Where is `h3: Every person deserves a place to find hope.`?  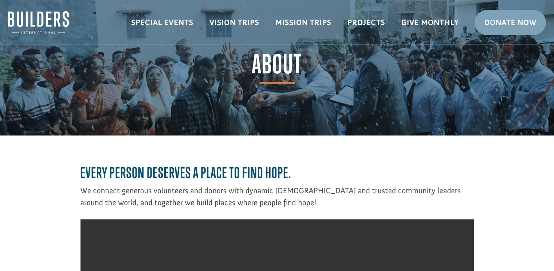 h3: Every person deserves a place to find hope. is located at coordinates (277, 175).